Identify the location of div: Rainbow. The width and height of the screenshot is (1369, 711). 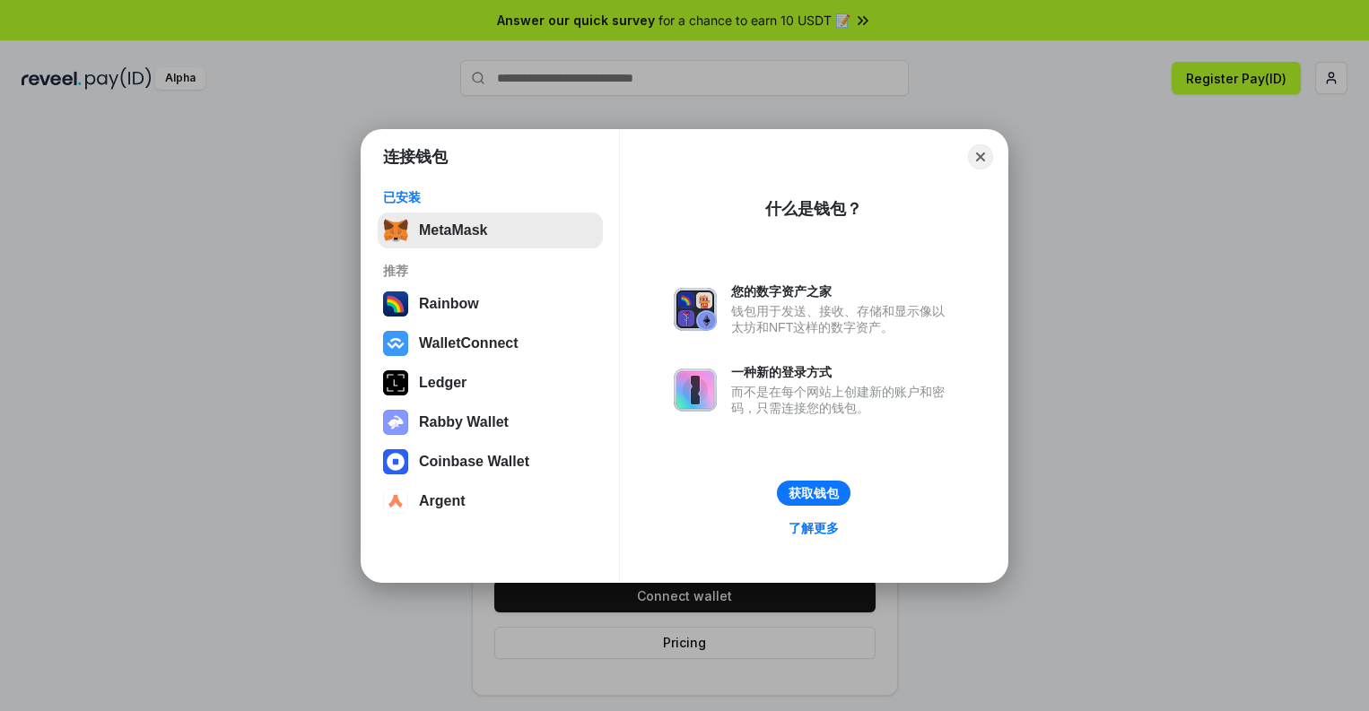
(449, 304).